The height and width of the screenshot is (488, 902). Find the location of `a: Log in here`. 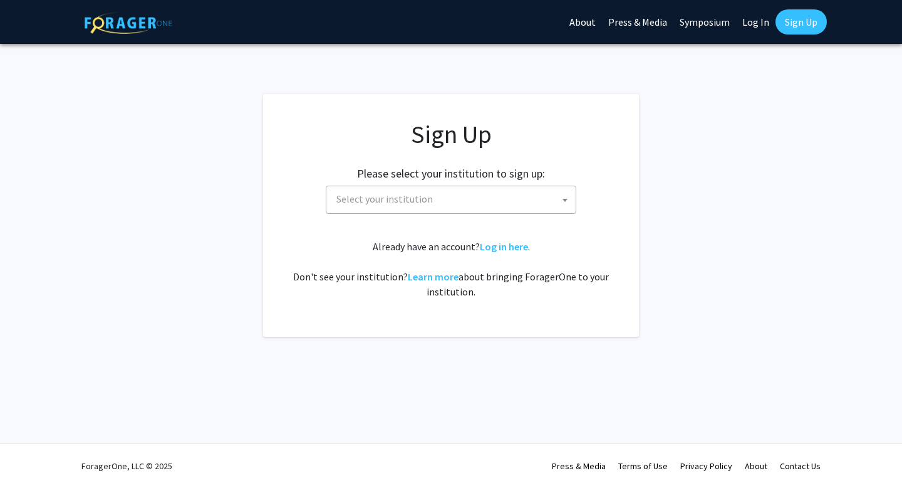

a: Log in here is located at coordinates (504, 246).